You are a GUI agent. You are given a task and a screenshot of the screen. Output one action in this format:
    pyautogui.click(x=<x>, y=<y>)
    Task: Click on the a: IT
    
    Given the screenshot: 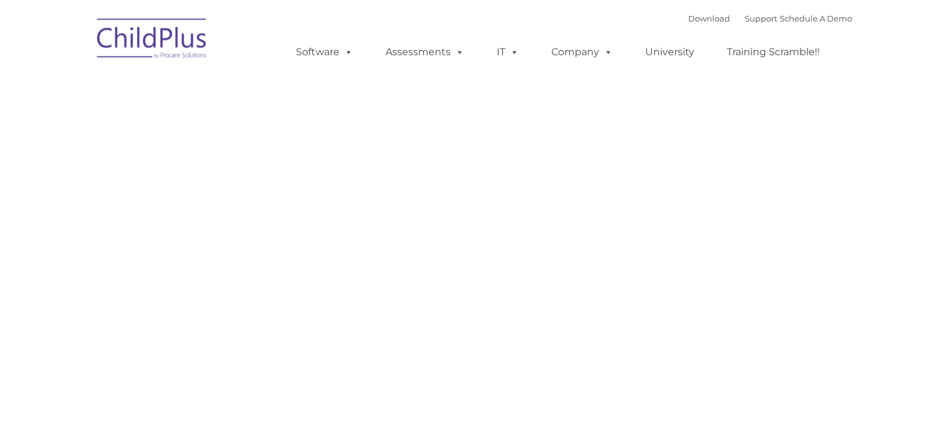 What is the action you would take?
    pyautogui.click(x=508, y=52)
    